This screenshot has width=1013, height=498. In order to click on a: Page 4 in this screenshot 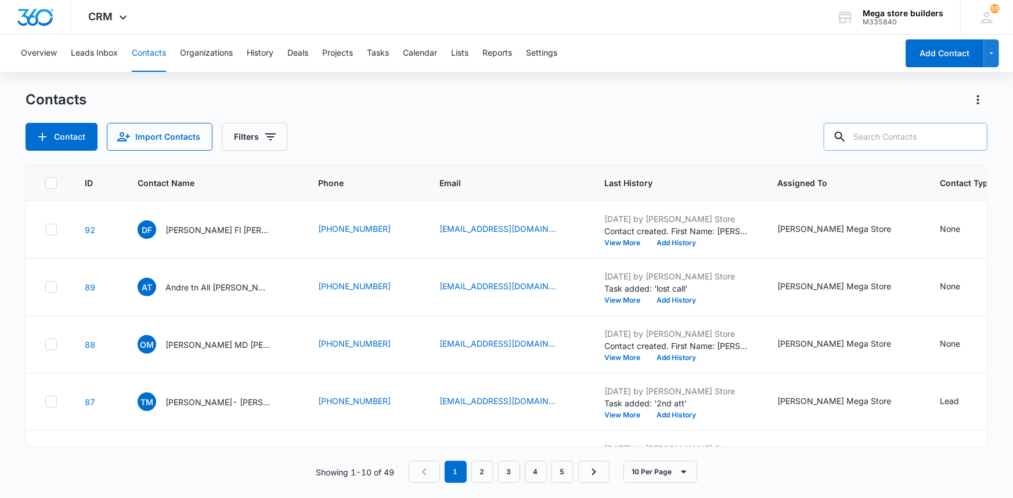, I will do `click(536, 472)`.